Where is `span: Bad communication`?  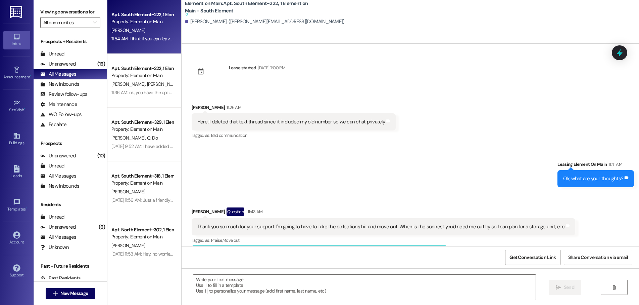 span: Bad communication is located at coordinates (229, 135).